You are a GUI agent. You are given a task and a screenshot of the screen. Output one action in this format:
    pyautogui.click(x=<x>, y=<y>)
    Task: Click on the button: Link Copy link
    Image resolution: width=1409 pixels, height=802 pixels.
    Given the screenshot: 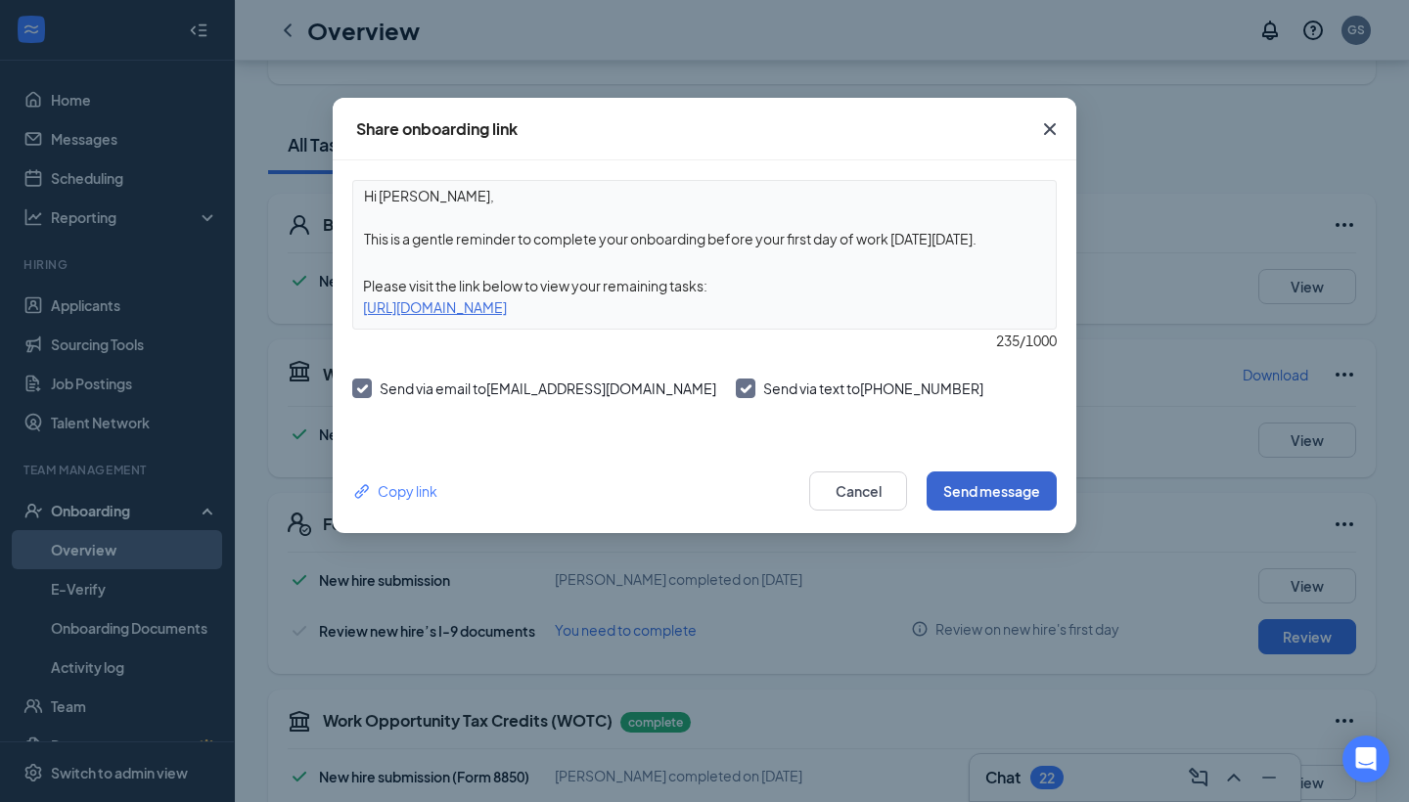 What is the action you would take?
    pyautogui.click(x=394, y=491)
    